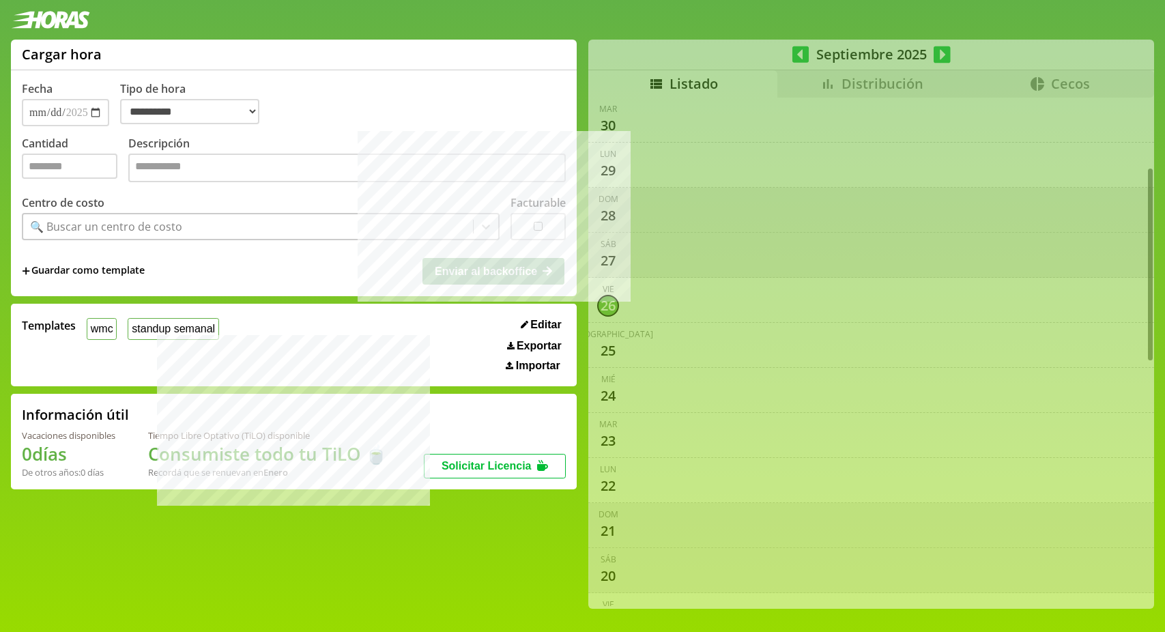 This screenshot has height=632, width=1165. Describe the element at coordinates (68, 472) in the screenshot. I see `div: De otros años: 0 días` at that location.